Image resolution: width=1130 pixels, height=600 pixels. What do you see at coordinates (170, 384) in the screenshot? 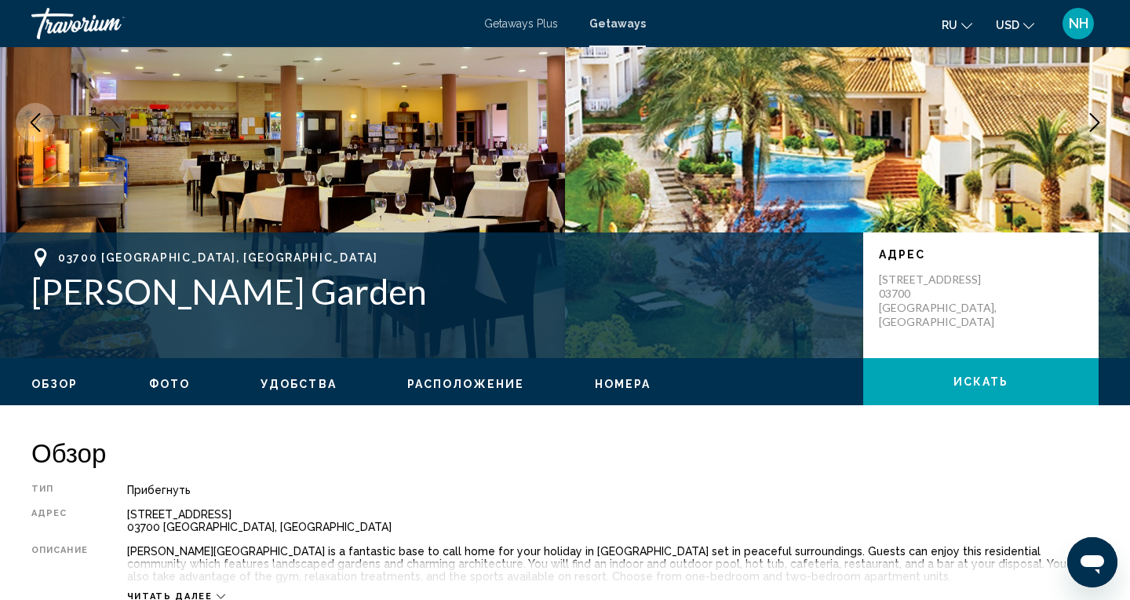
I see `span: Фото` at bounding box center [170, 384].